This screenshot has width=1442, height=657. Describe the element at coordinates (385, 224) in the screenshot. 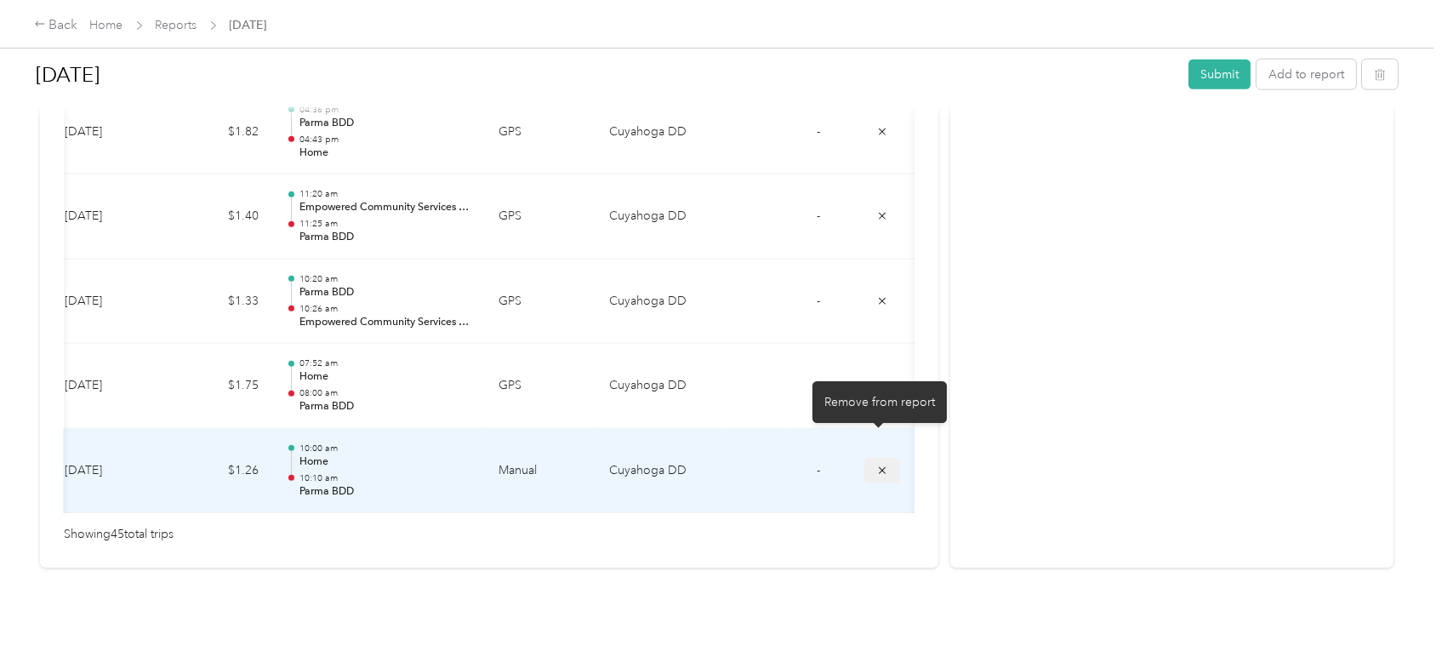

I see `p: 11:25 am` at that location.